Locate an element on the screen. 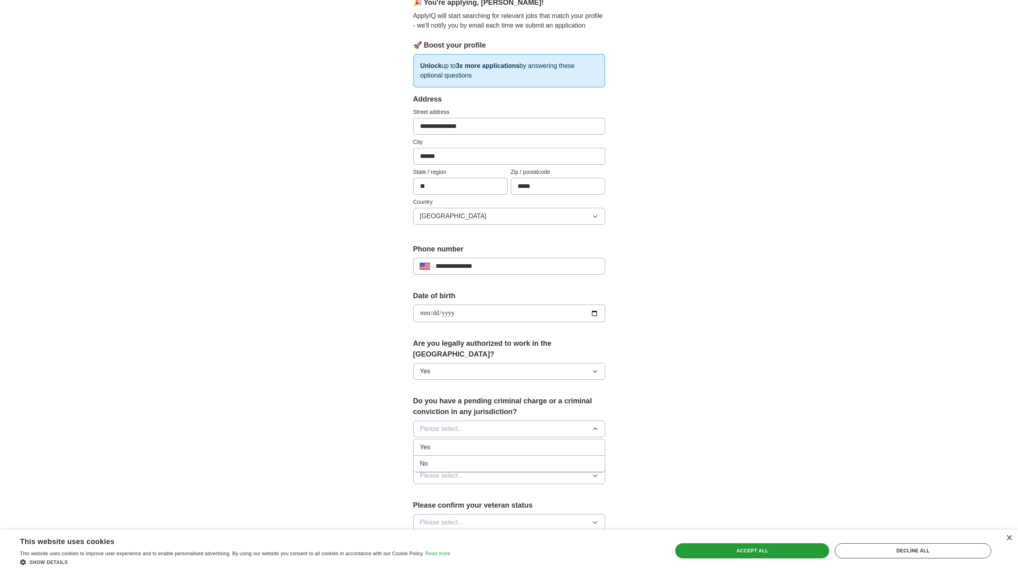  div: Accept all is located at coordinates (752, 551).